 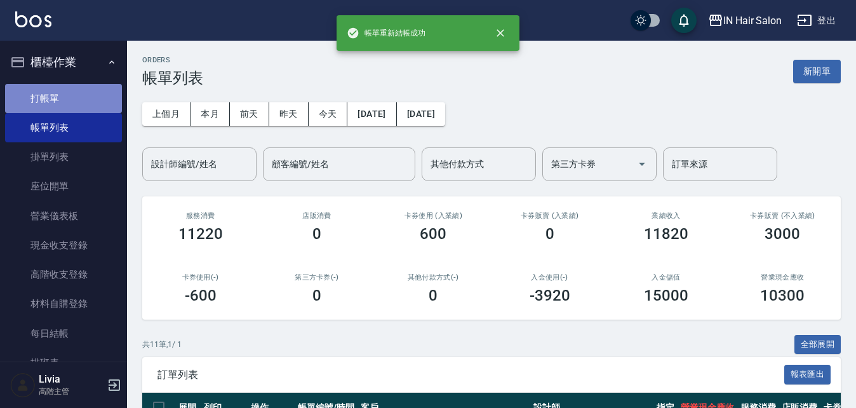 What do you see at coordinates (64, 128) in the screenshot?
I see `a: 帳單列表` at bounding box center [64, 128].